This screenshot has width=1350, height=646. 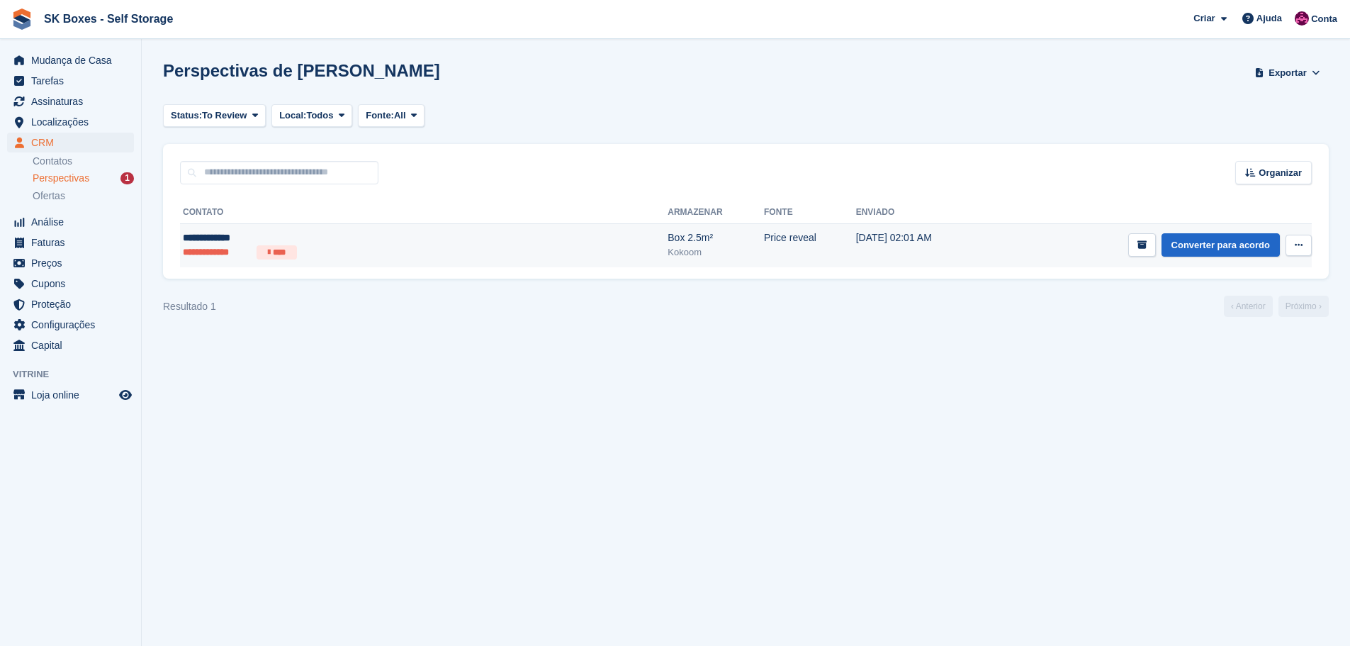 What do you see at coordinates (1269, 18) in the screenshot?
I see `span: Ajuda` at bounding box center [1269, 18].